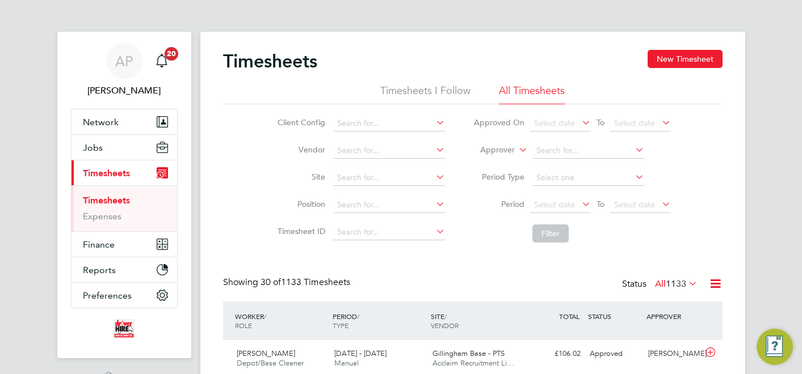 Image resolution: width=802 pixels, height=374 pixels. I want to click on label: Timesheet ID, so click(300, 231).